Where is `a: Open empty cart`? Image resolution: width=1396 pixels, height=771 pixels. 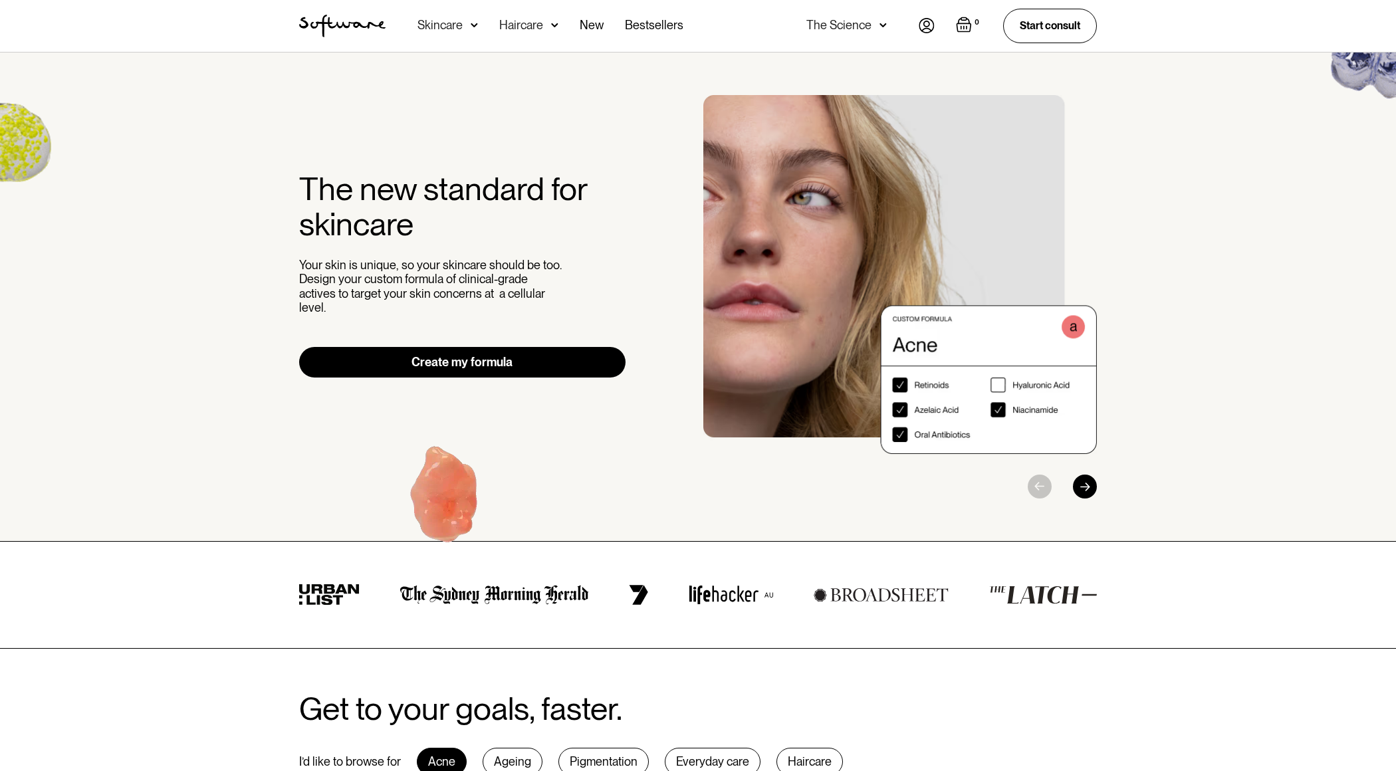 a: Open empty cart is located at coordinates (969, 26).